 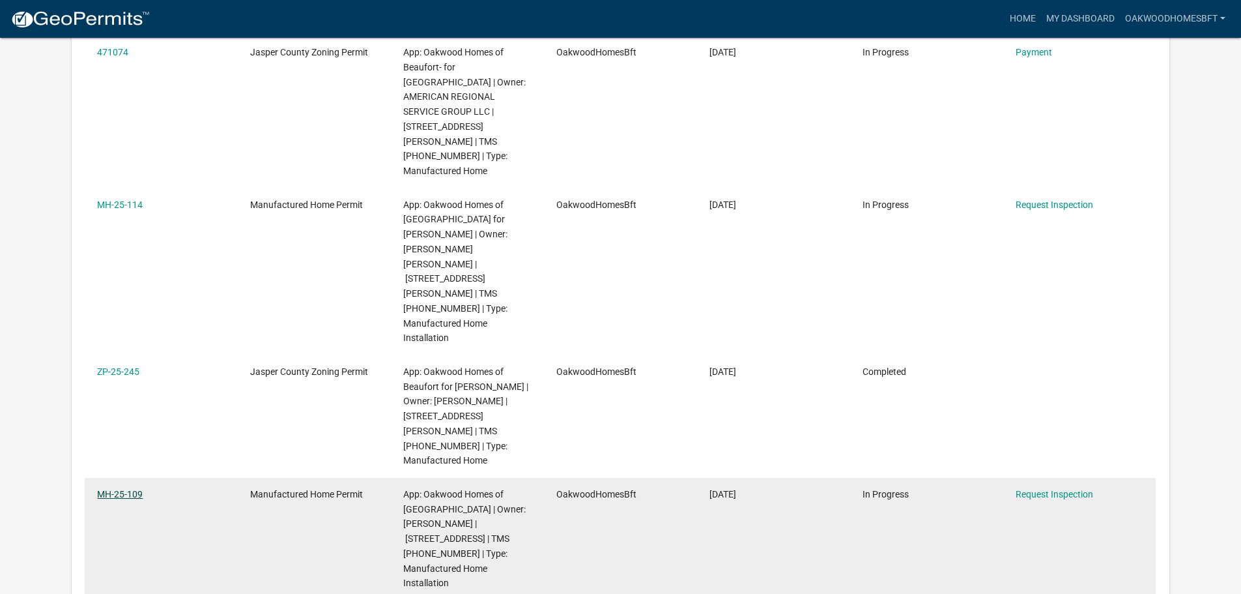 What do you see at coordinates (118, 371) in the screenshot?
I see `a: ZP-25-245` at bounding box center [118, 371].